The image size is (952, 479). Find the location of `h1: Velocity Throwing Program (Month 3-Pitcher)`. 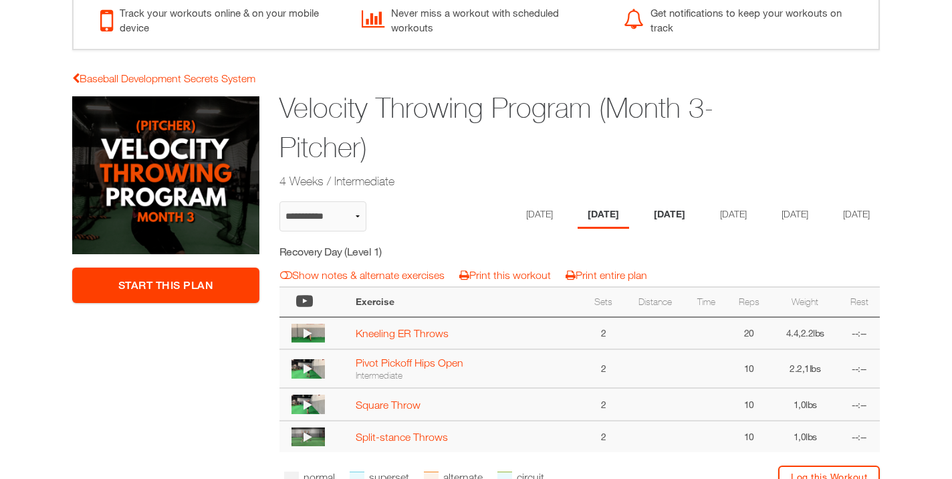

h1: Velocity Throwing Program (Month 3-Pitcher) is located at coordinates (528, 128).